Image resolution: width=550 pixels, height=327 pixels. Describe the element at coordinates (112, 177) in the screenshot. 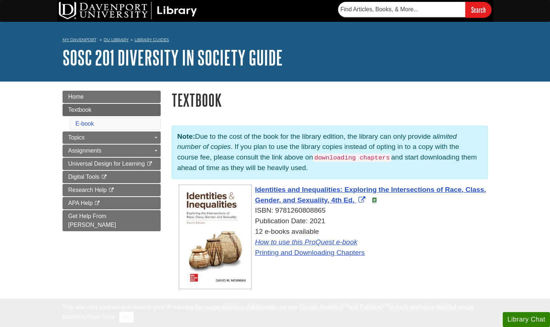

I see `a: Digital Tools` at that location.